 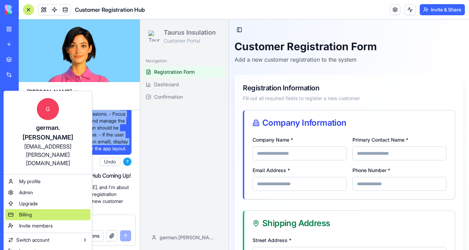 What do you see at coordinates (50, 21) in the screenshot?
I see `p: Customer Portal` at bounding box center [50, 21].